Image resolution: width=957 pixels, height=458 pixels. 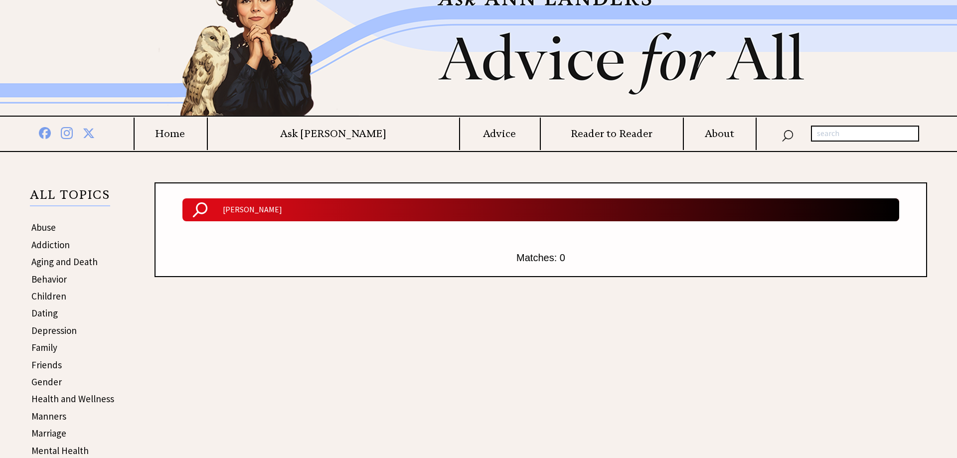 I want to click on a: Health and Wellness, so click(x=73, y=399).